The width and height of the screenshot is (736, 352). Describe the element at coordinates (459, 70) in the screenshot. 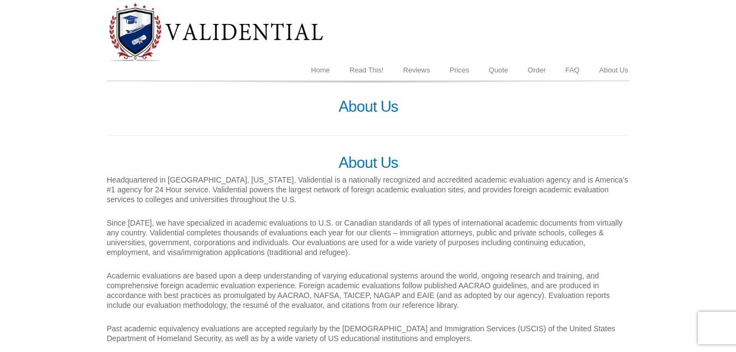

I see `a: Prices` at that location.